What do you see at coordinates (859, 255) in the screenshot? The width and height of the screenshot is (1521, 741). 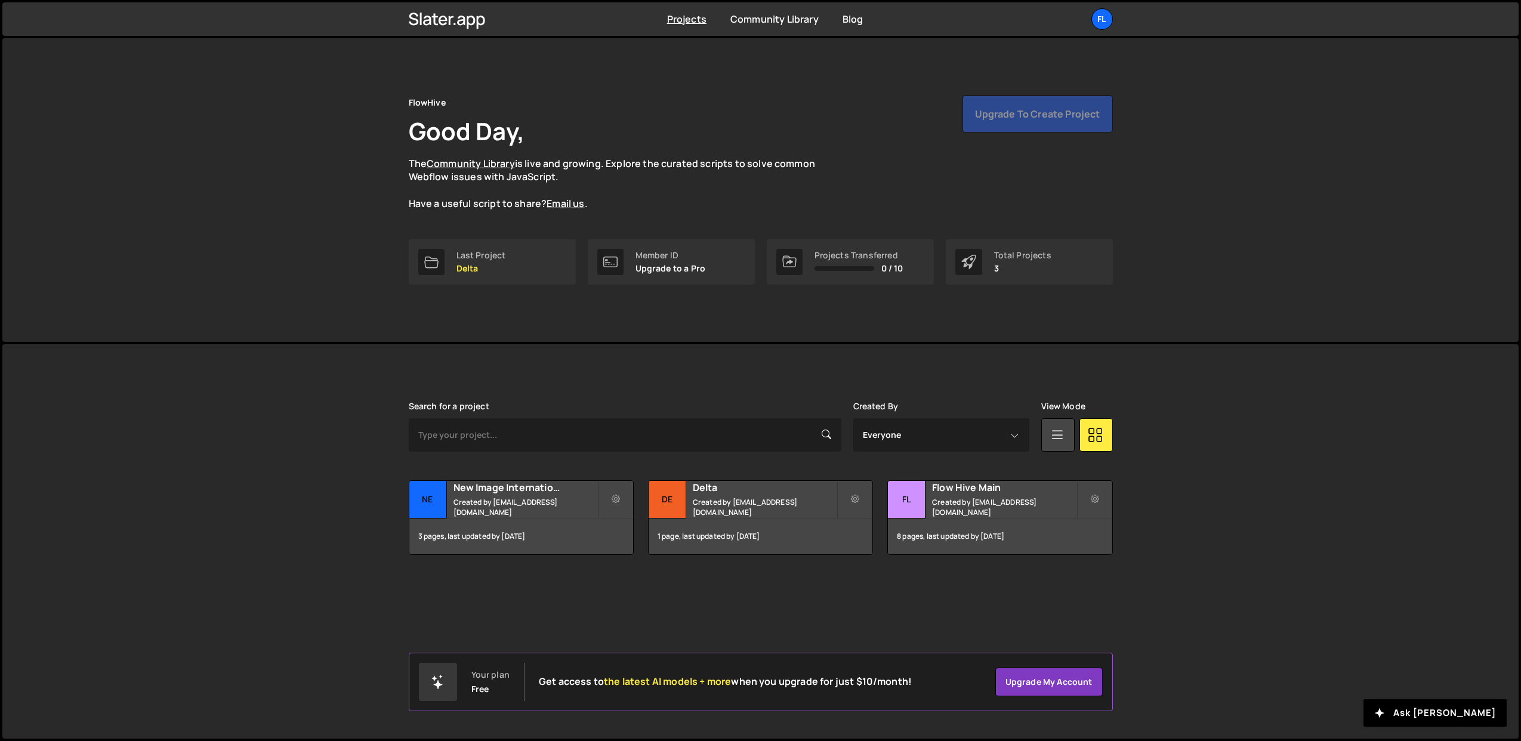 I see `div: Projects Transferred` at bounding box center [859, 255].